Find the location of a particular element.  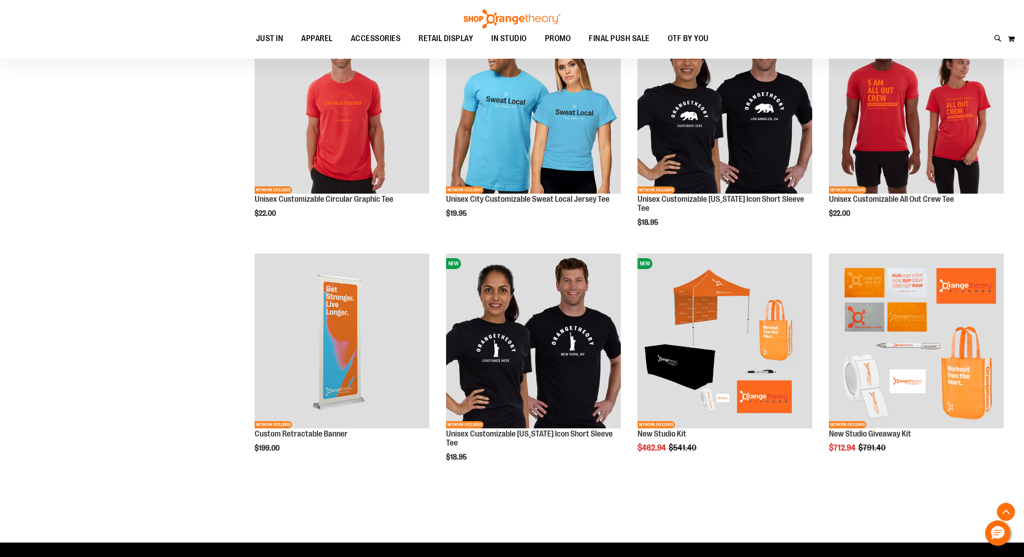

a: OTF City Unisex New York Icon SS Tee BlackNEWNETWORK EXCLUSIVE is located at coordinates (533, 342).